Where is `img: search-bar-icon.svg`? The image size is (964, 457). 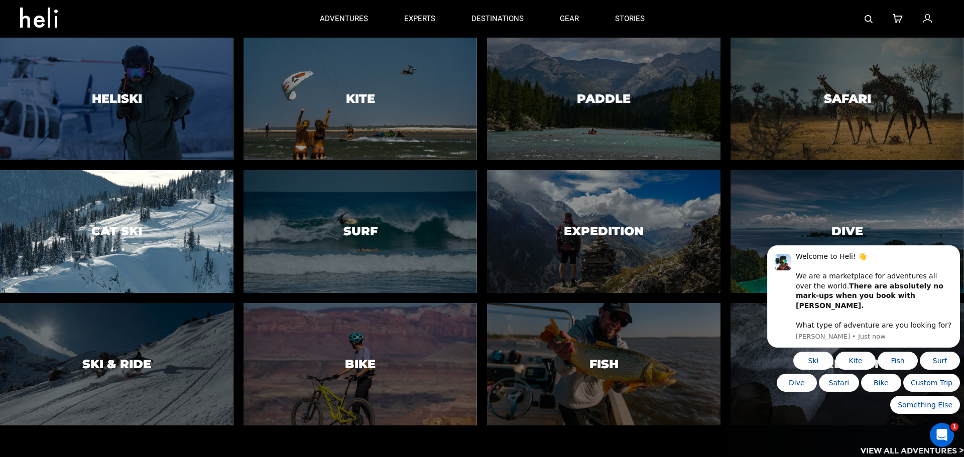 img: search-bar-icon.svg is located at coordinates (868, 19).